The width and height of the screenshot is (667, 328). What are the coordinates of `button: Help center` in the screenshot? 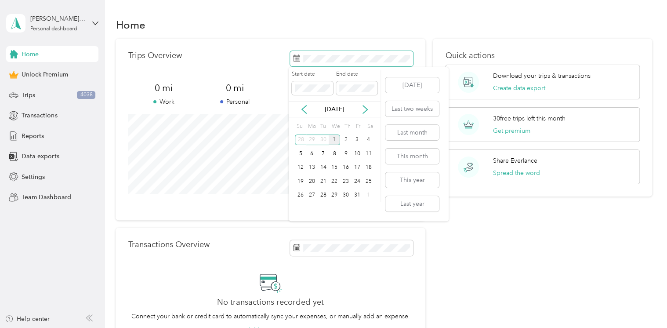 It's located at (27, 318).